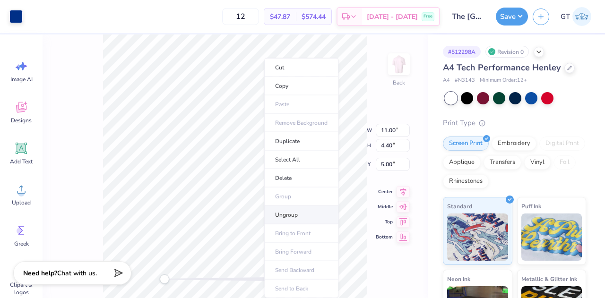  I want to click on img: Back, so click(399, 64).